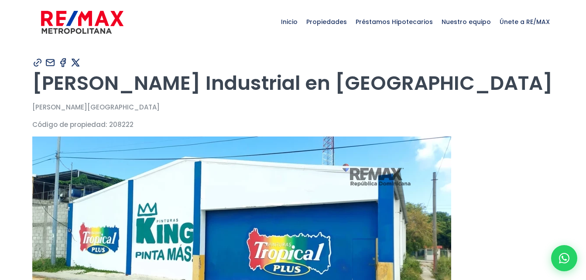 This screenshot has height=280, width=586. I want to click on span: 208222, so click(121, 124).